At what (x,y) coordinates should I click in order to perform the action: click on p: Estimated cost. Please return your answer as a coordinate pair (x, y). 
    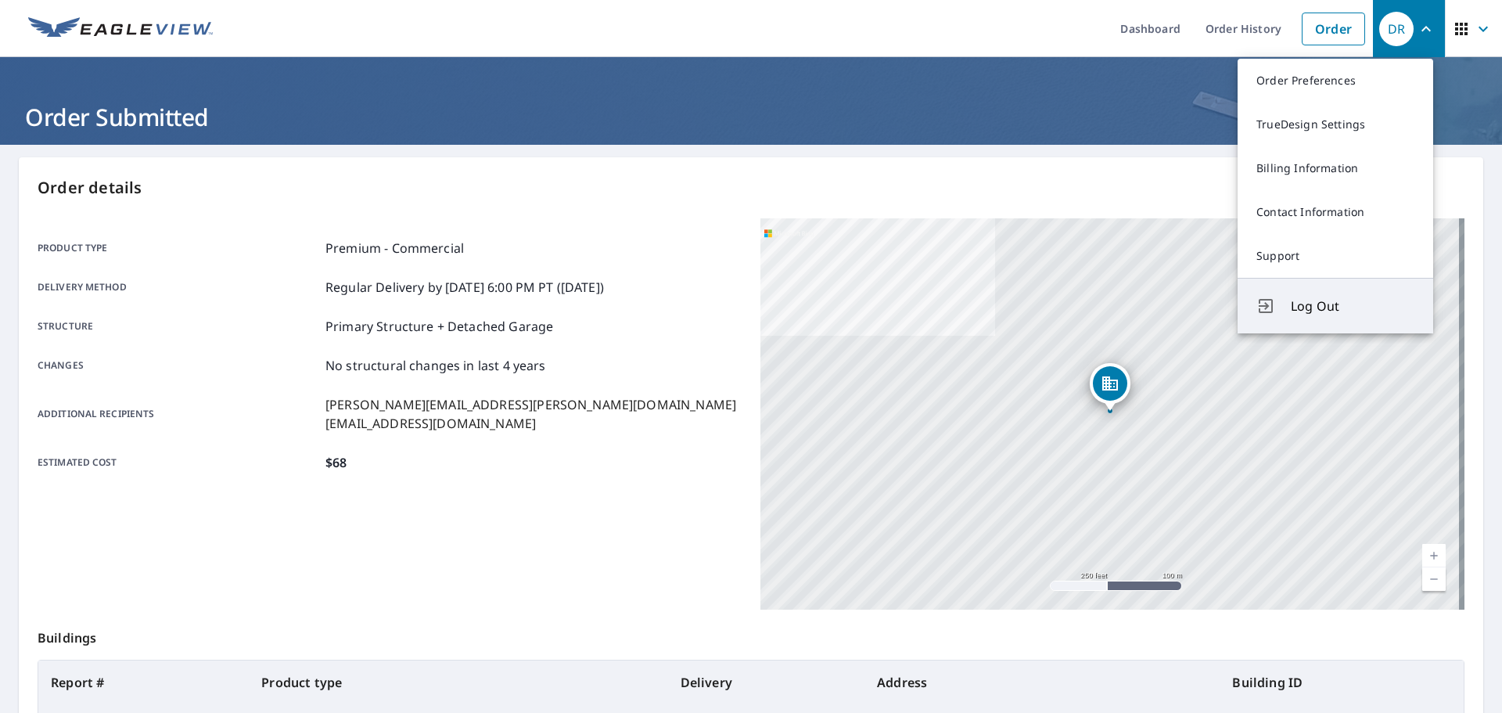
    Looking at the image, I should click on (178, 462).